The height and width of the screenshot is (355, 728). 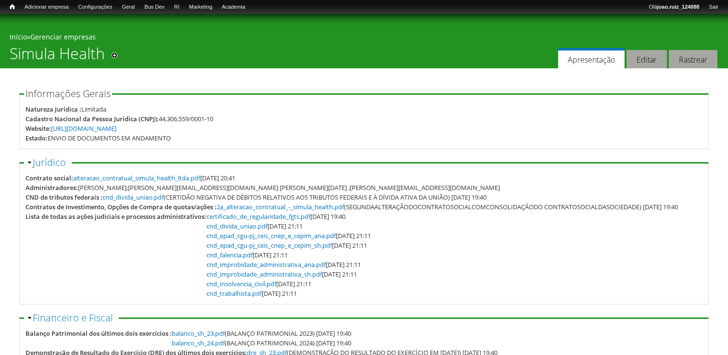 What do you see at coordinates (57, 56) in the screenshot?
I see `h1: Simula Health` at bounding box center [57, 56].